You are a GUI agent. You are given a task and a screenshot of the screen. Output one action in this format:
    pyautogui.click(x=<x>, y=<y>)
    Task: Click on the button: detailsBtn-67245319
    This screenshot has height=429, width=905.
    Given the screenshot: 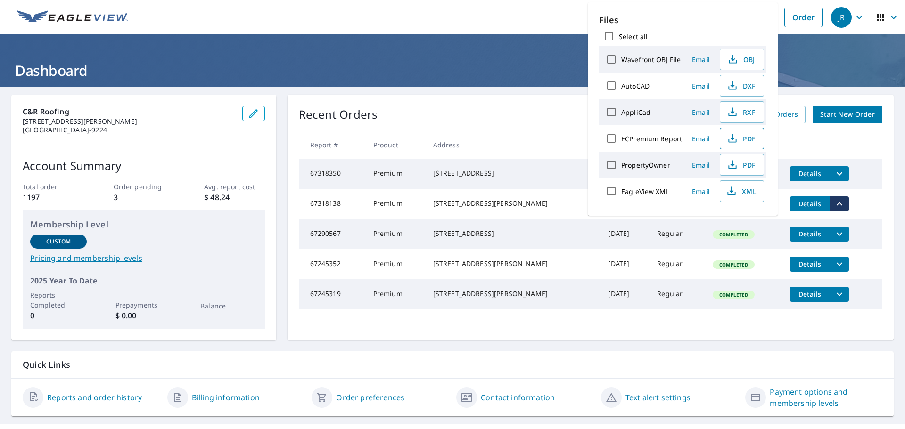 What is the action you would take?
    pyautogui.click(x=810, y=294)
    